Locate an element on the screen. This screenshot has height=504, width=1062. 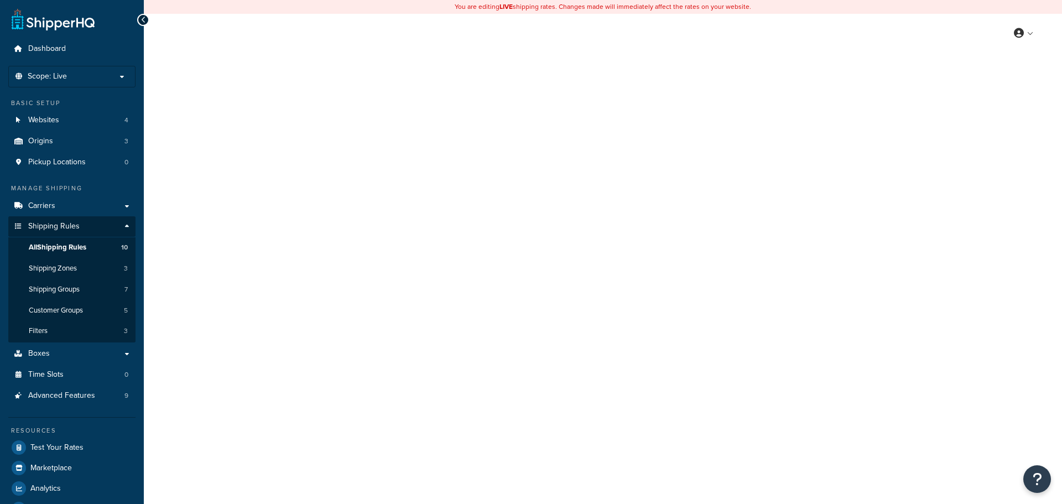
div: Manage Shipping is located at coordinates (72, 188).